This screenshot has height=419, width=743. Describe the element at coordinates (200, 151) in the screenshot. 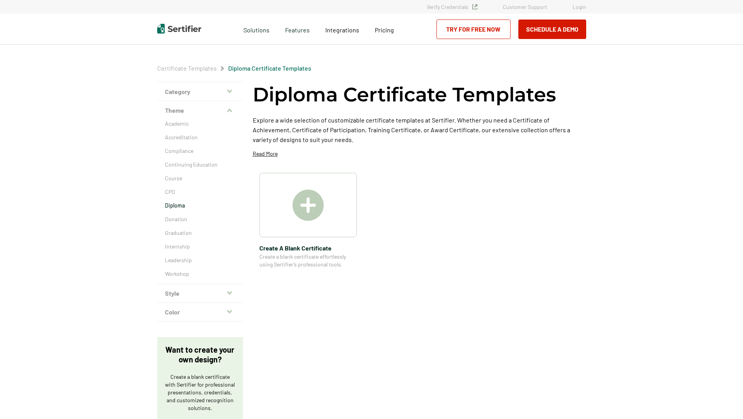

I see `a: Compliance` at that location.